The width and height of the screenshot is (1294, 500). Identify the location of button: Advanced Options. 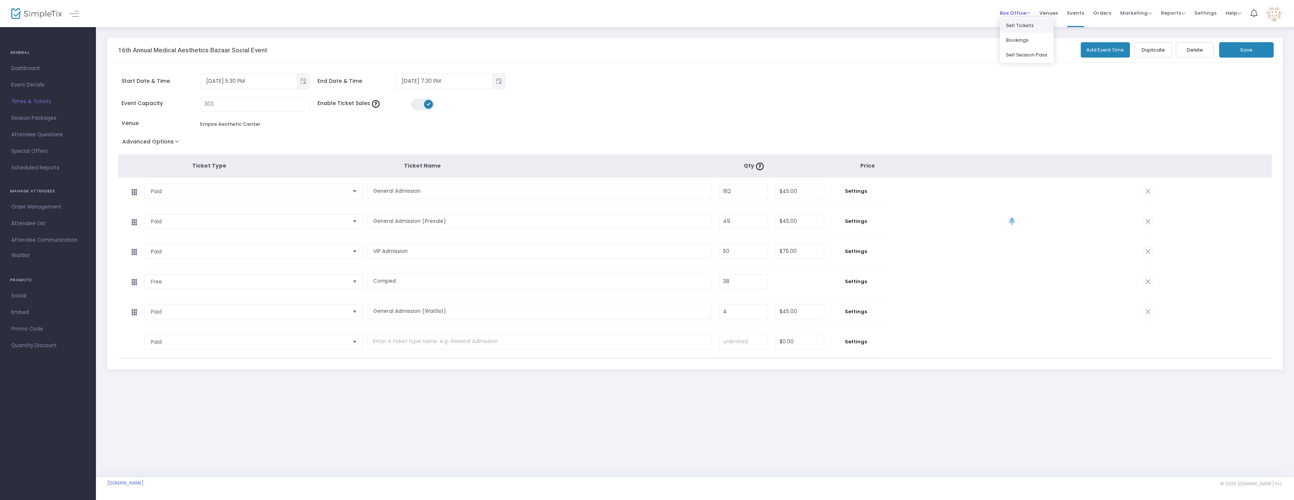
(152, 143).